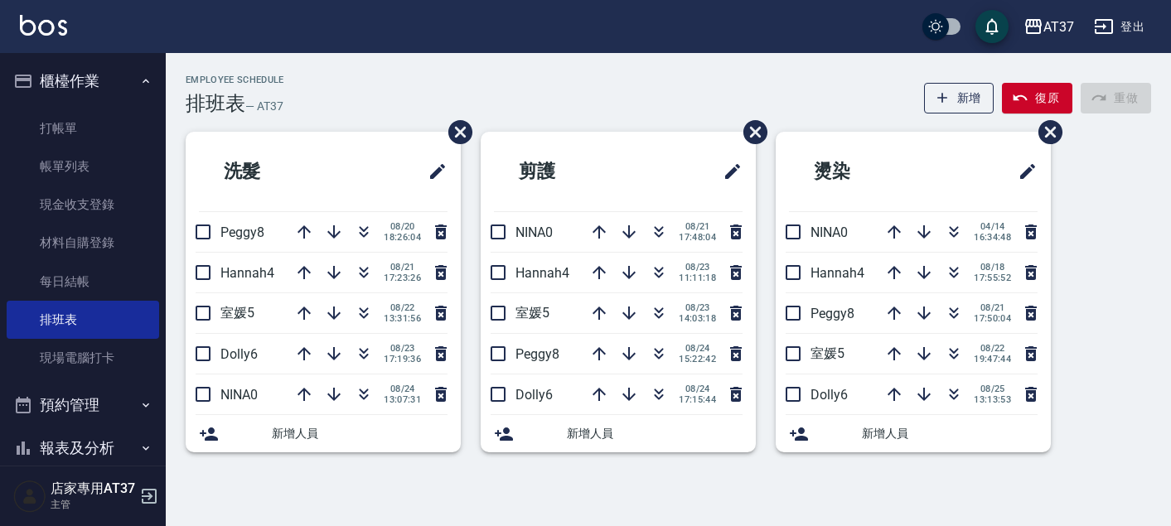 This screenshot has width=1171, height=526. I want to click on span: 04/14, so click(992, 226).